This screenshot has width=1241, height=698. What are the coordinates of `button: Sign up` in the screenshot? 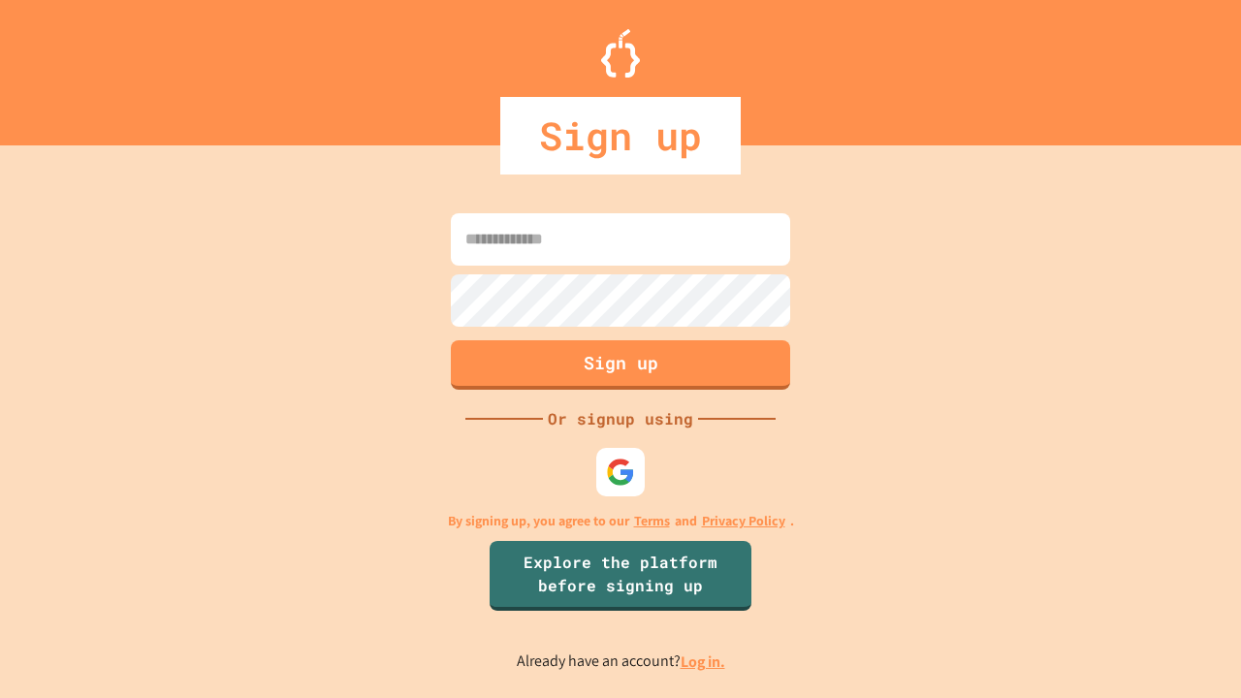 It's located at (621, 365).